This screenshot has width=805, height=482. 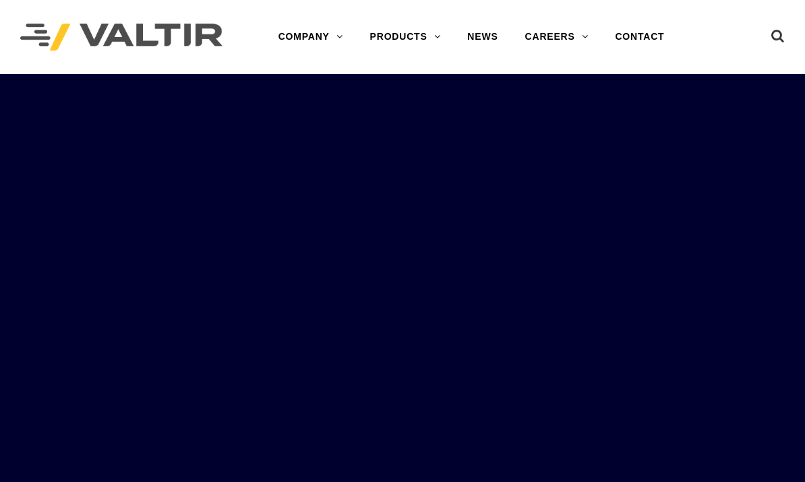 I want to click on a: CONTACT, so click(x=639, y=37).